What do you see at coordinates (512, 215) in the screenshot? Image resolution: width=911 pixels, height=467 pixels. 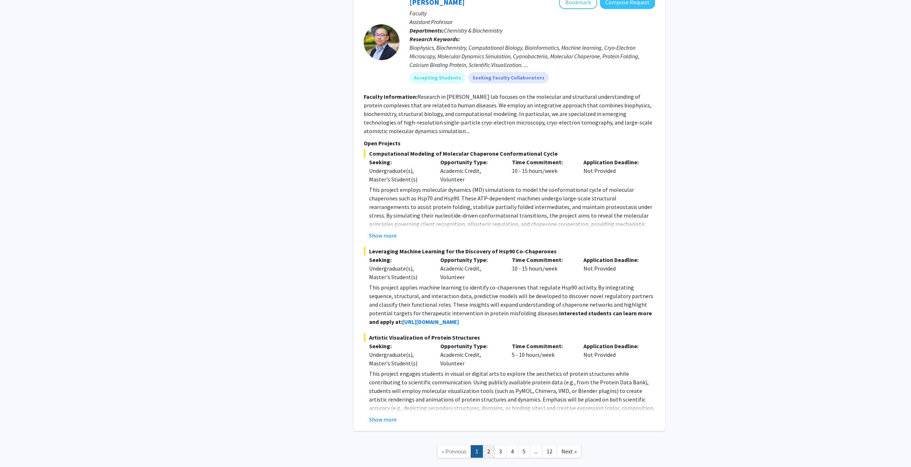 I see `p: This project employs molecular dynamics (MD) simulations to model the conformational cycle of mol...` at bounding box center [512, 215].